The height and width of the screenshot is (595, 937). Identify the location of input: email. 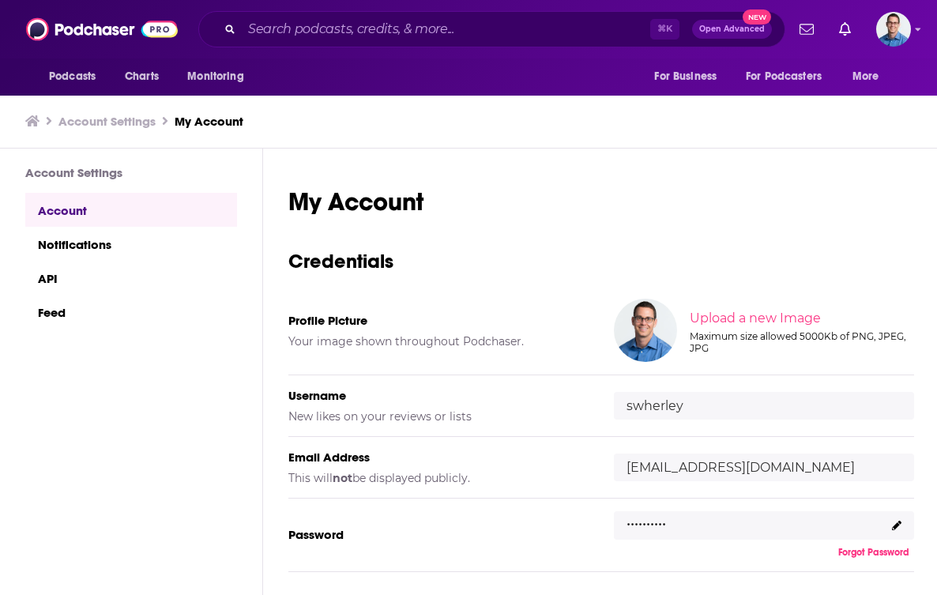
(764, 467).